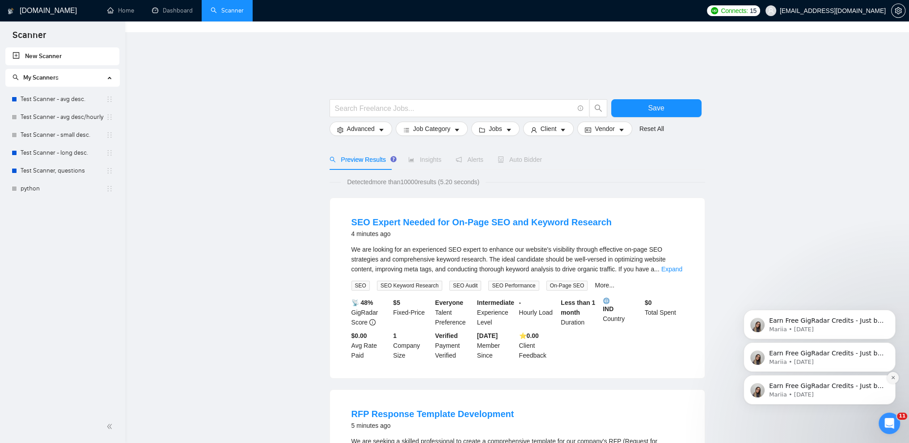  I want to click on span: Job Category, so click(431, 129).